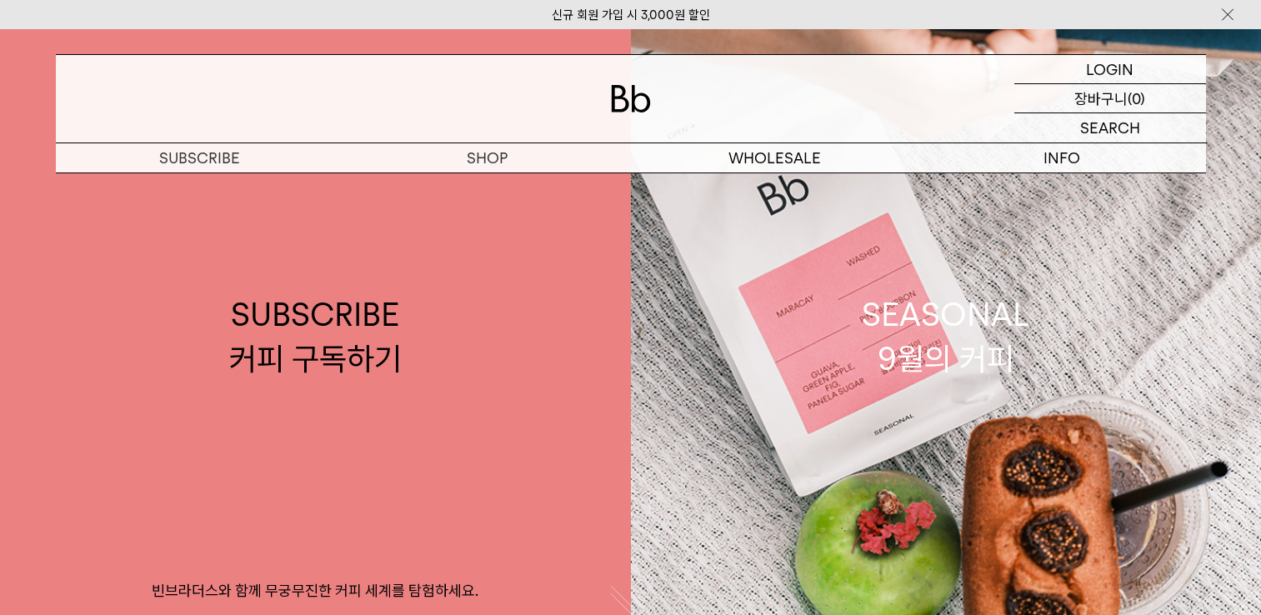 The image size is (1261, 615). I want to click on p: SEARCH, so click(1110, 127).